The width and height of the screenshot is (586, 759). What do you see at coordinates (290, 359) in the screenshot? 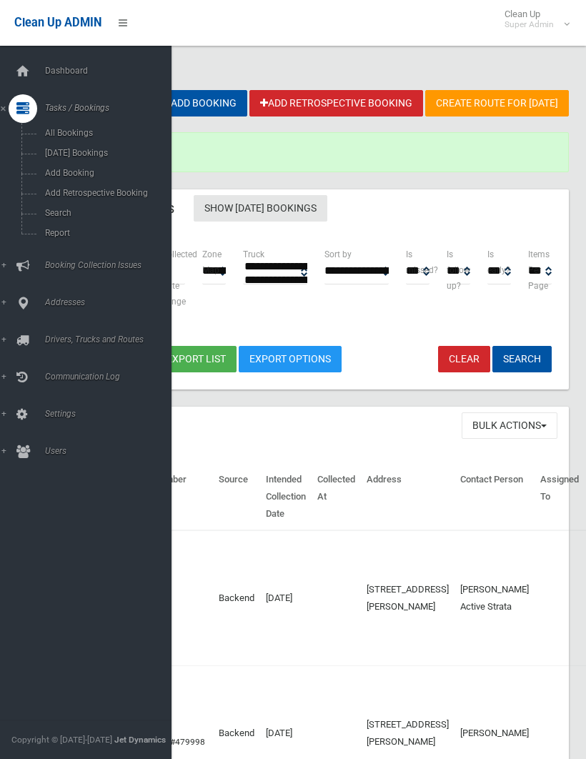
I see `a: Export Options` at bounding box center [290, 359].